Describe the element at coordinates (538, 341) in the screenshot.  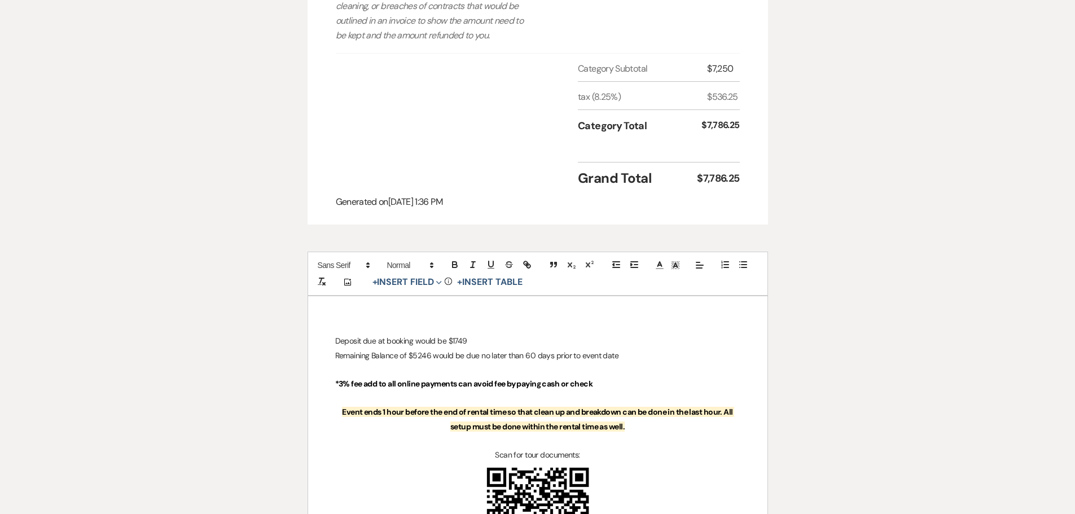
I see `p: Deposit due at booking would be $1749` at that location.